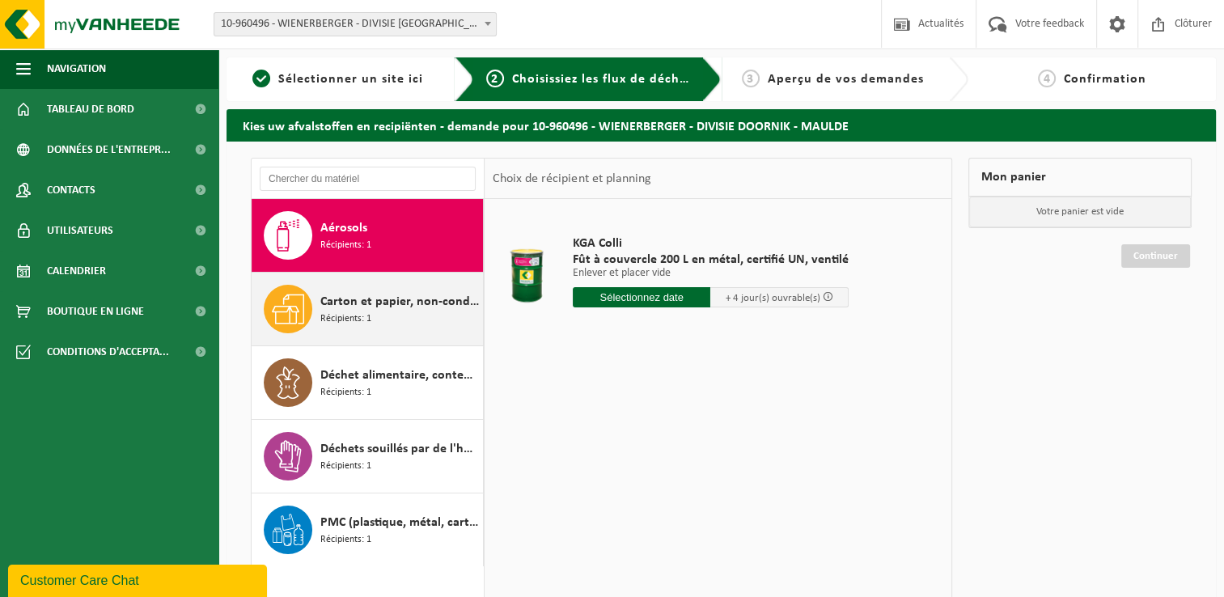 Image resolution: width=1224 pixels, height=597 pixels. I want to click on span: Boutique en ligne, so click(95, 312).